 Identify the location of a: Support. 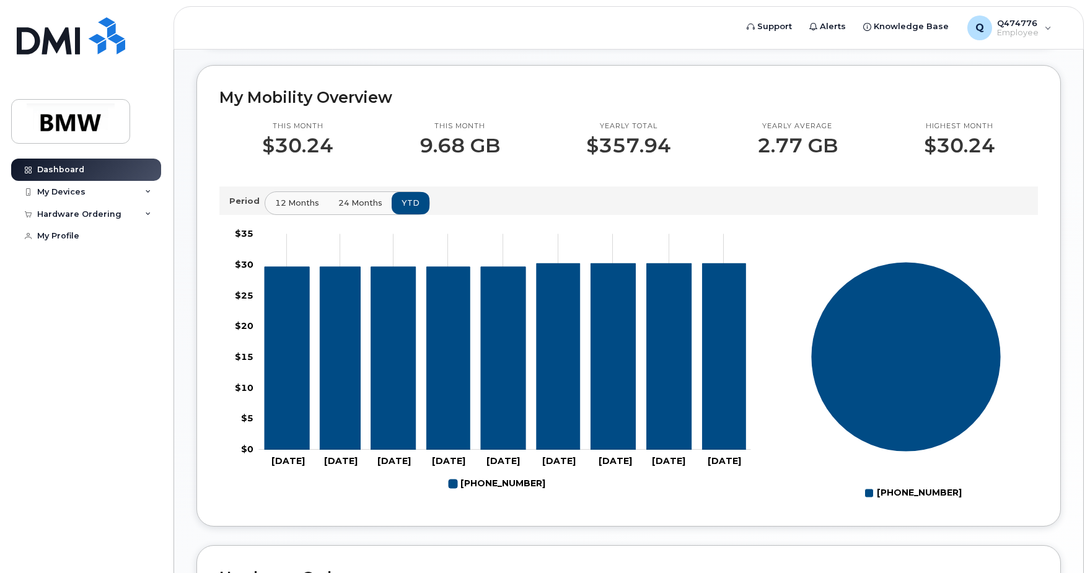
(769, 27).